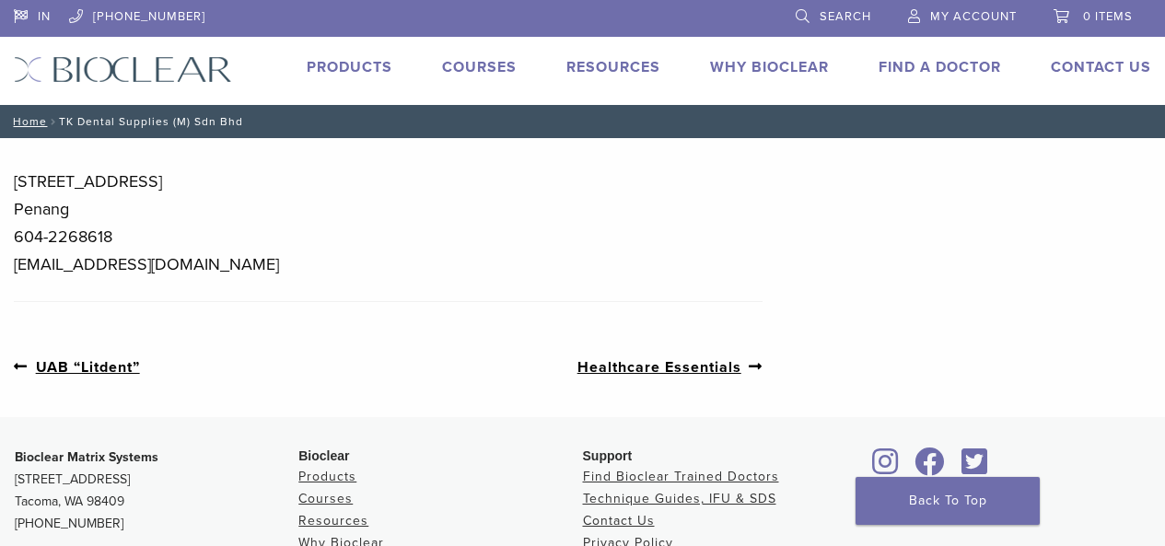 The height and width of the screenshot is (546, 1165). I want to click on span: Support, so click(608, 456).